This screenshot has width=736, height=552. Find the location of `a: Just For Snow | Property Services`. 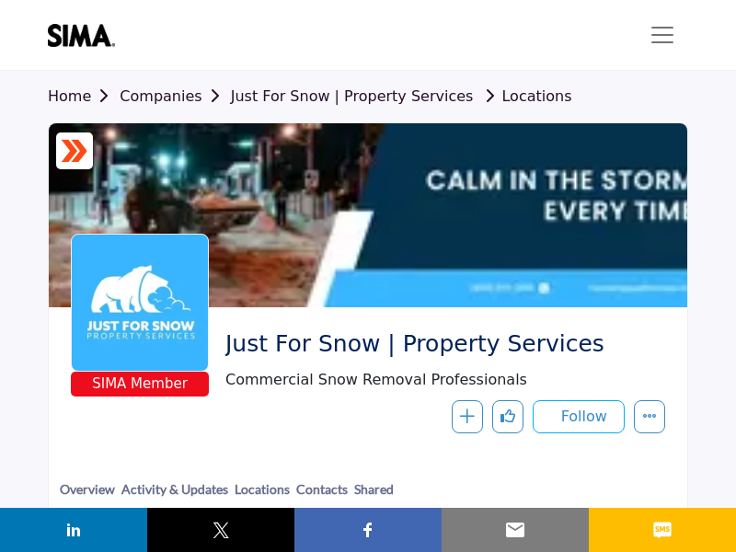

a: Just For Snow | Property Services is located at coordinates (352, 96).